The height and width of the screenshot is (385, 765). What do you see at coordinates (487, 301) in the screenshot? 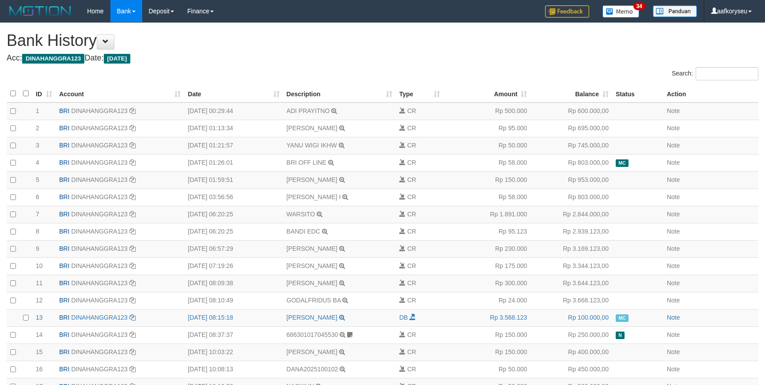
I see `td: Rp 24.000` at bounding box center [487, 301].